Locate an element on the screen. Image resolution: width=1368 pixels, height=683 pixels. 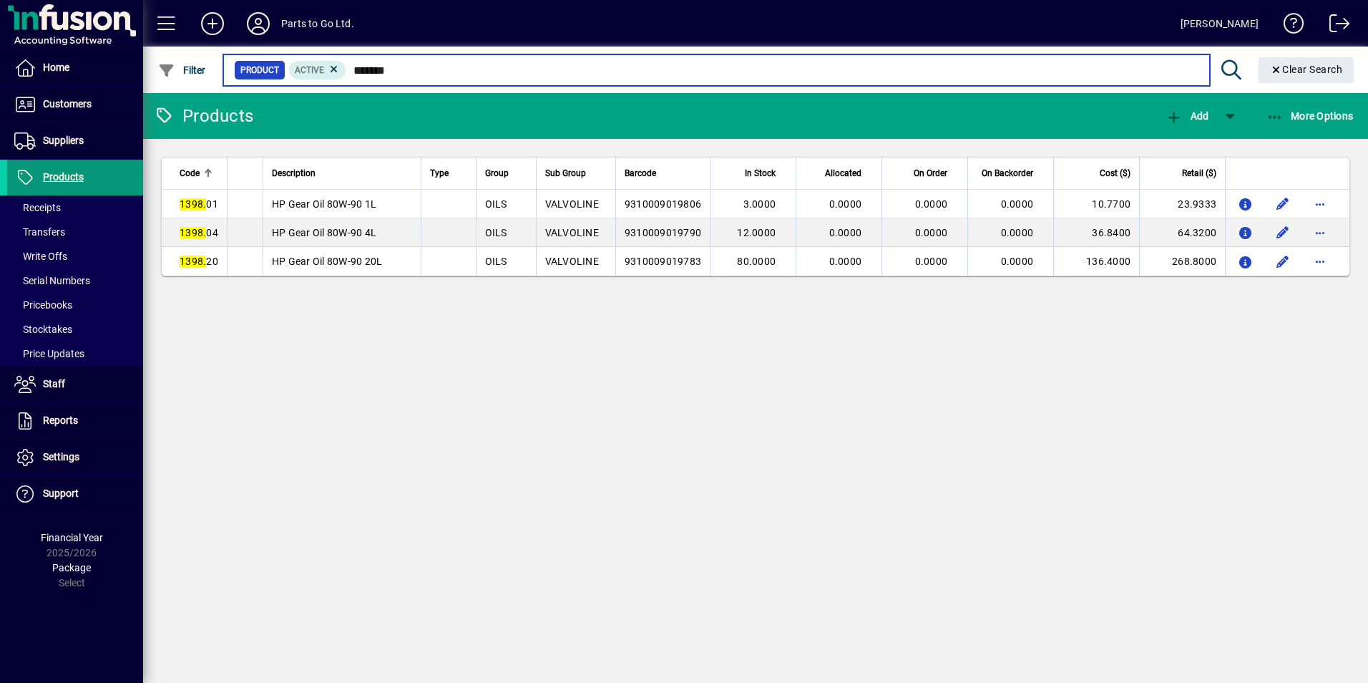
span: Description is located at coordinates (293, 173).